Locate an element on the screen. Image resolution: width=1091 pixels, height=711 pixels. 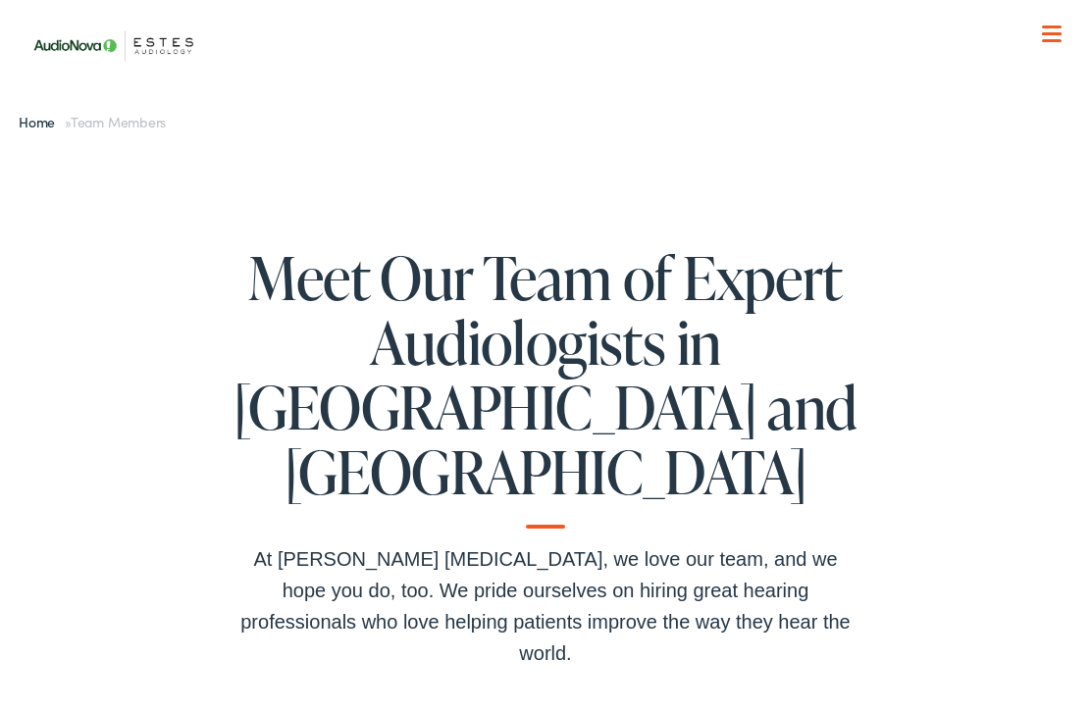
span: Team Members is located at coordinates (118, 122).